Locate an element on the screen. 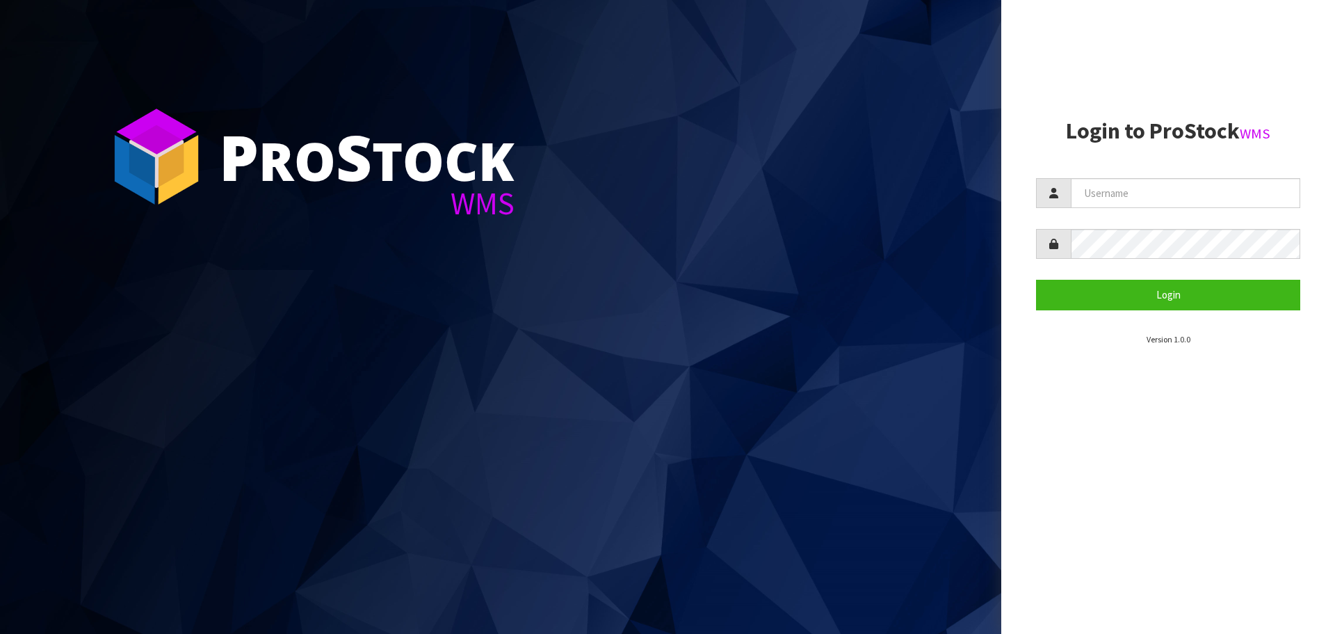 Image resolution: width=1335 pixels, height=634 pixels. div: WMS is located at coordinates (367, 203).